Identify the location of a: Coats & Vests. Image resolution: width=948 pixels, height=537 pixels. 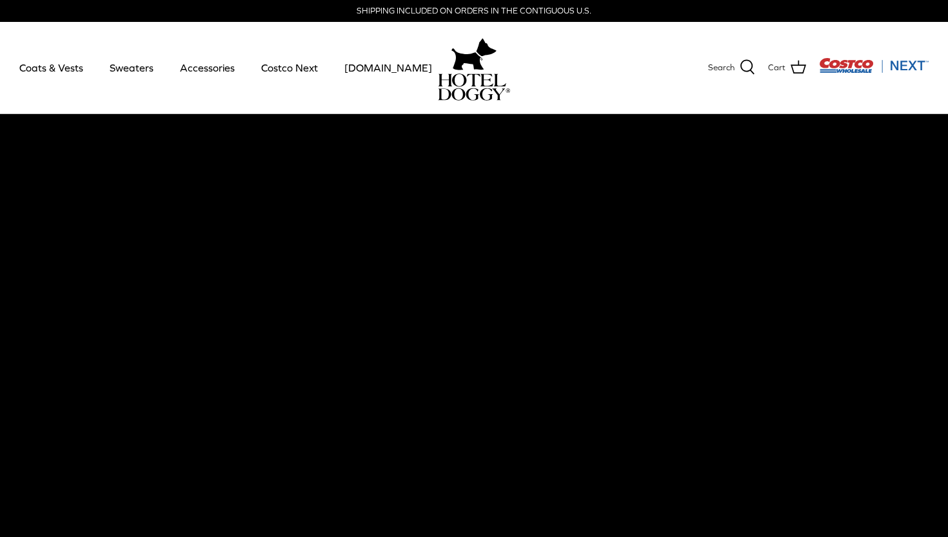
(51, 68).